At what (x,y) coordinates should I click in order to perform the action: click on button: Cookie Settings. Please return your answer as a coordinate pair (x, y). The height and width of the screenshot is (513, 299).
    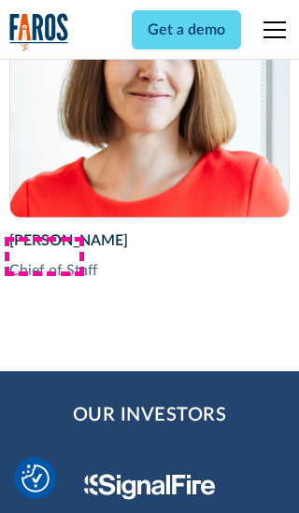
    Looking at the image, I should click on (35, 479).